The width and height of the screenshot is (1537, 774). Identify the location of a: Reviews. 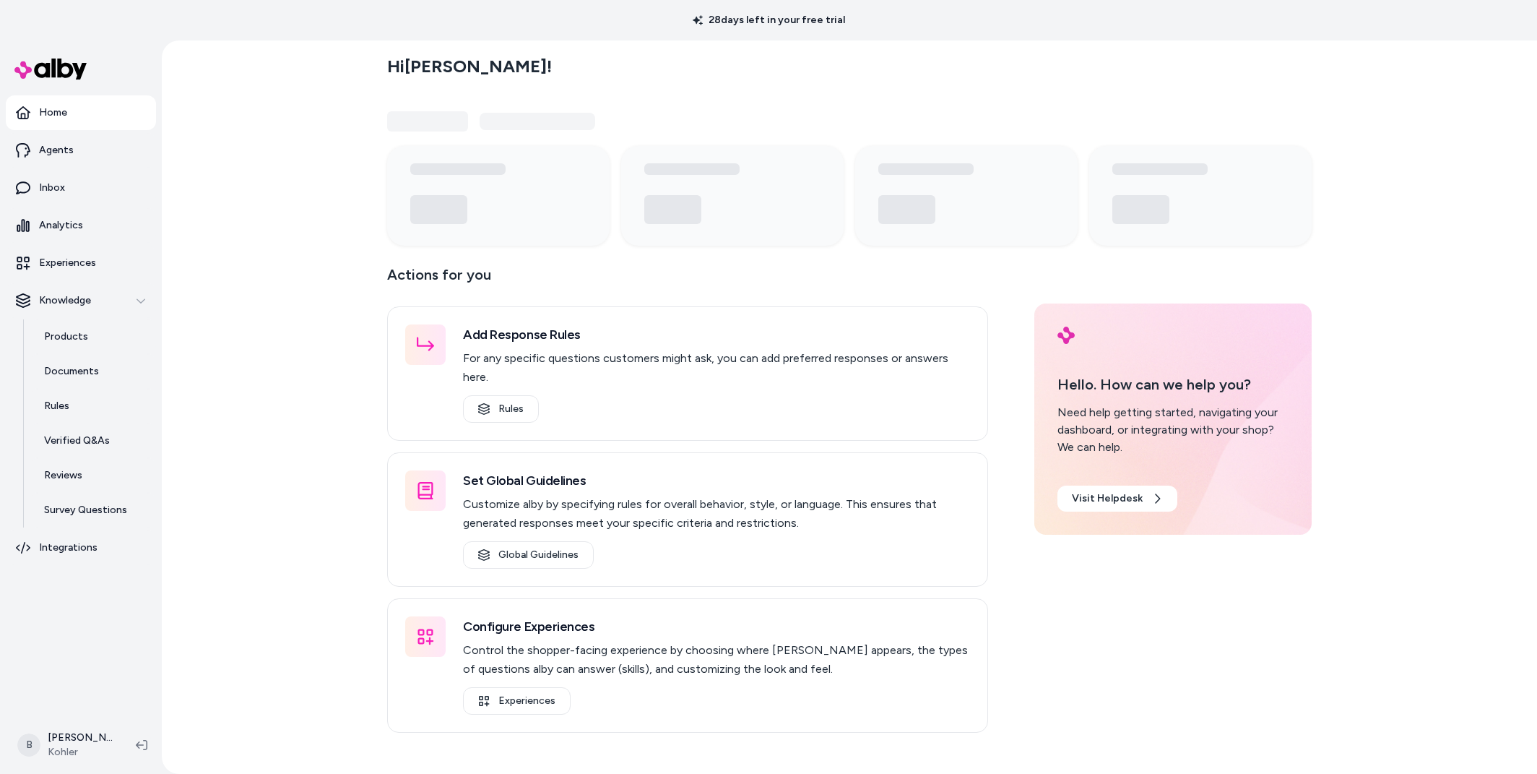
(92, 475).